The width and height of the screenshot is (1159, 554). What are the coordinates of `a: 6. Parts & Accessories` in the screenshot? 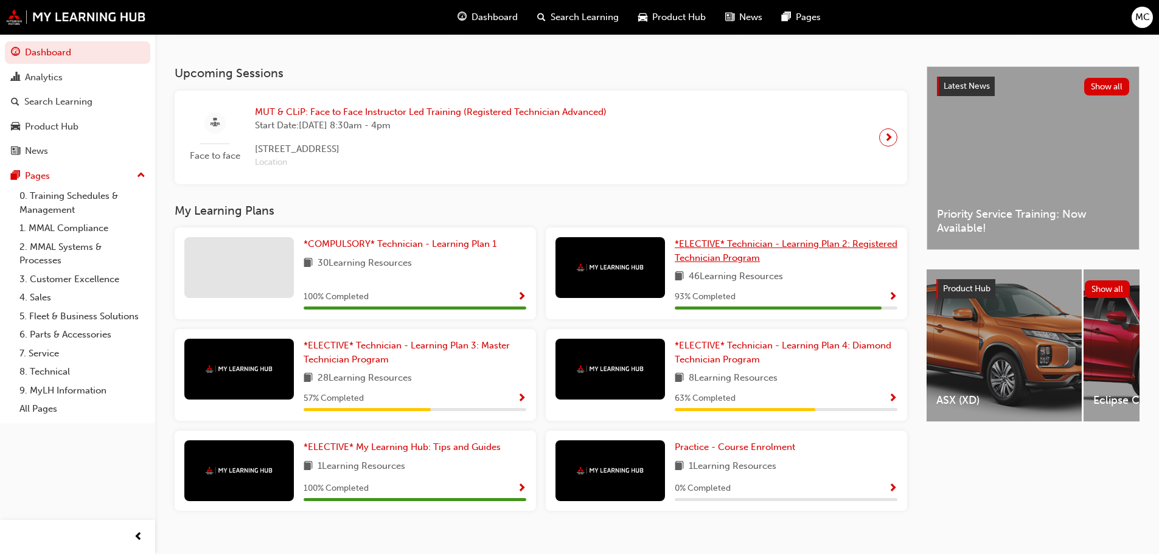 It's located at (82, 335).